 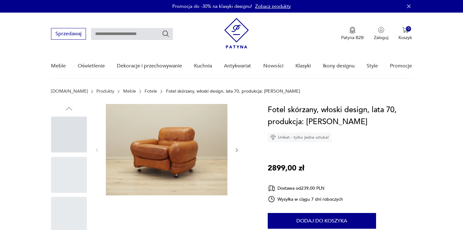 What do you see at coordinates (352, 30) in the screenshot?
I see `img: Ikona medalu` at bounding box center [352, 30].